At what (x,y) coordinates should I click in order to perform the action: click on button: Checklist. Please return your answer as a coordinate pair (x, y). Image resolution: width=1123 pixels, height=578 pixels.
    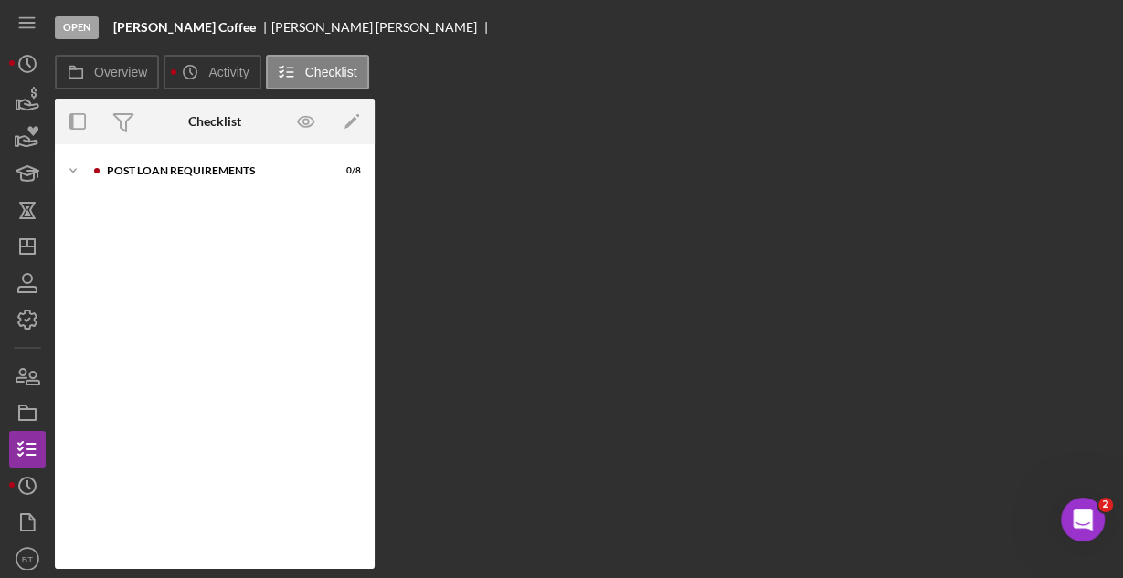
    Looking at the image, I should click on (317, 72).